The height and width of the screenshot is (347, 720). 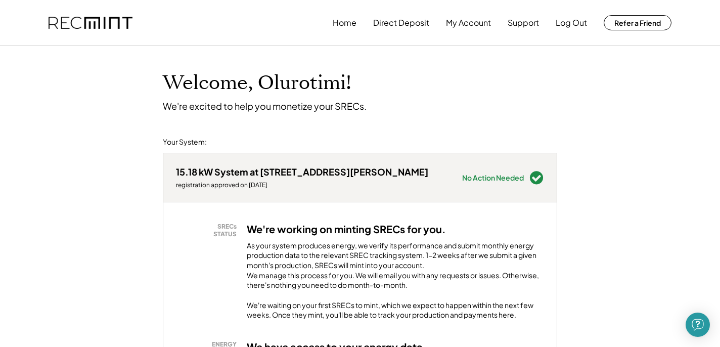 I want to click on img: recmint-logotype%403x.png, so click(x=91, y=23).